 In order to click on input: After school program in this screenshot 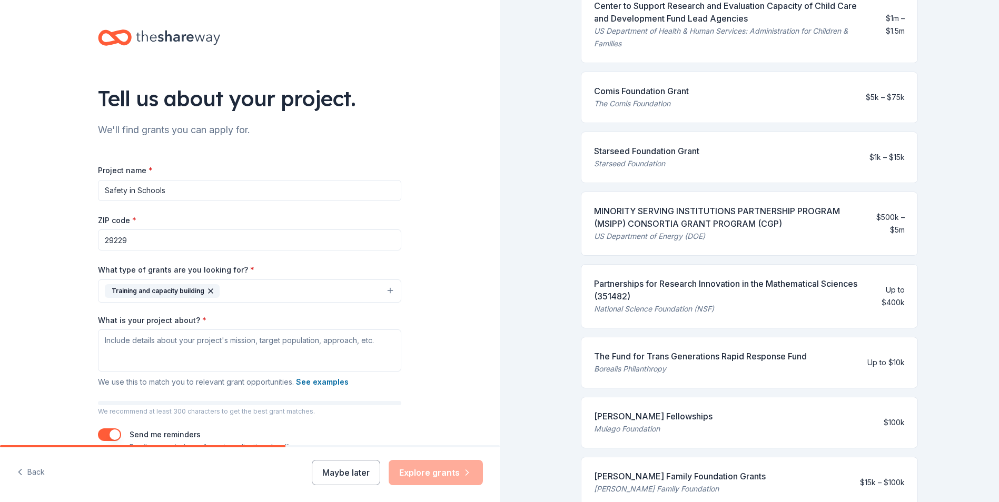, I will do `click(250, 191)`.